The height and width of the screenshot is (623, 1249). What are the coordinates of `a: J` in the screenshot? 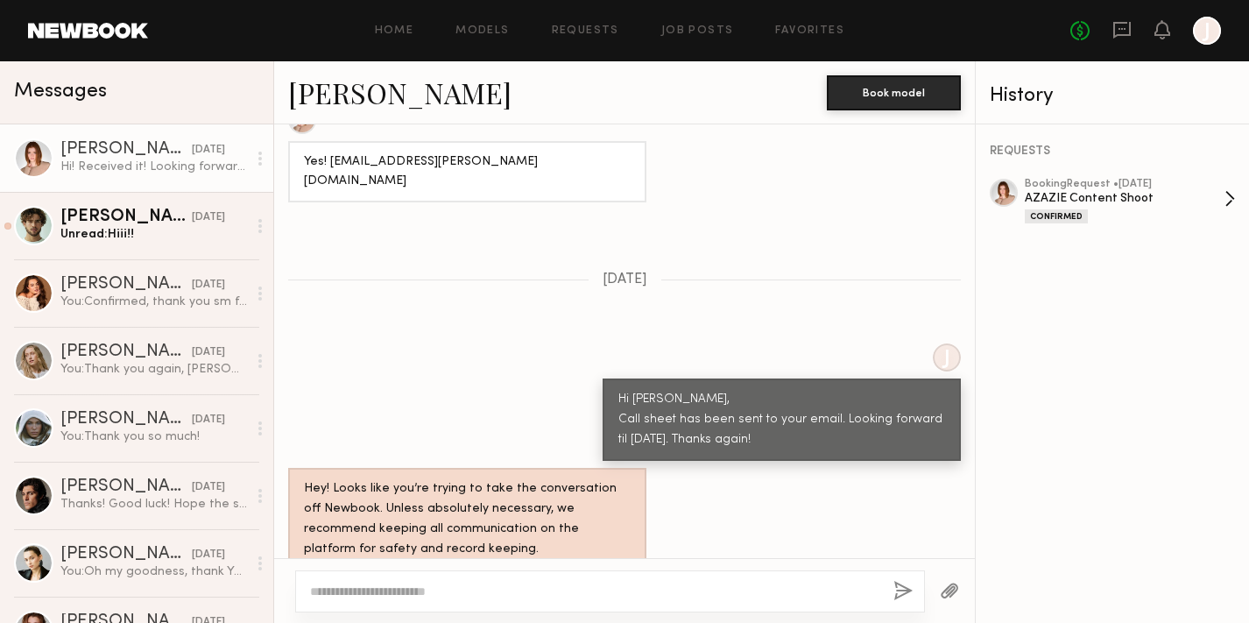 It's located at (1207, 31).